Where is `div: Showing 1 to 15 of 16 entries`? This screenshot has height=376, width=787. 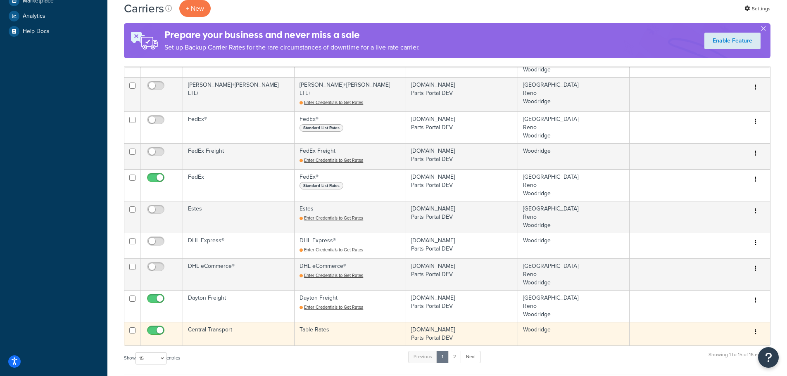 div: Showing 1 to 15 of 16 entries is located at coordinates (739, 359).